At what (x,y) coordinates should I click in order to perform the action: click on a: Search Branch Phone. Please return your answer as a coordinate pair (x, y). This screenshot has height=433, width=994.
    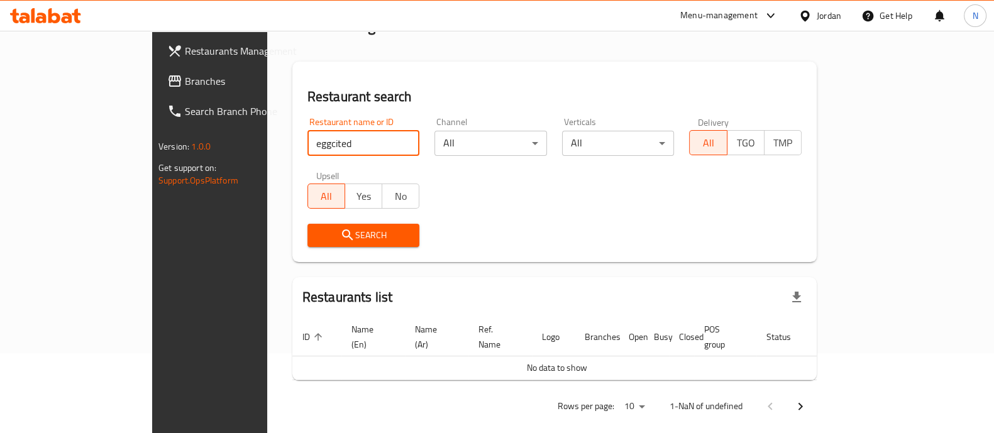
    Looking at the image, I should click on (238, 111).